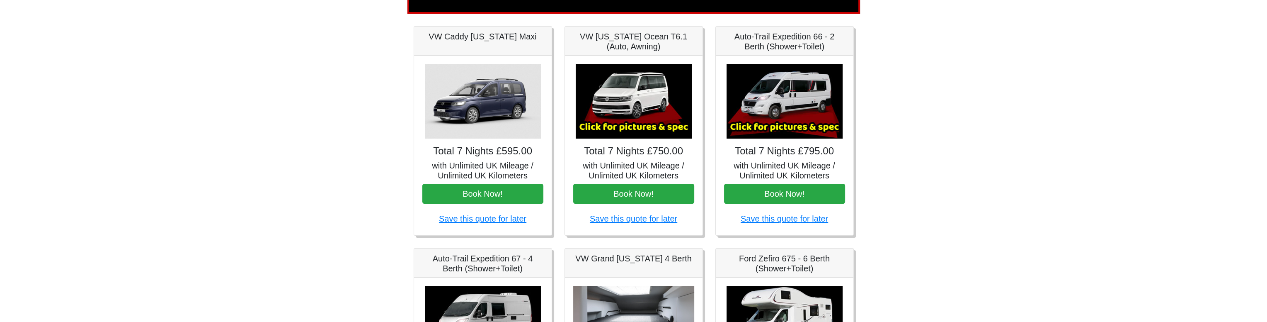 This screenshot has width=1267, height=322. Describe the element at coordinates (784, 263) in the screenshot. I see `h5: Ford Zefiro 675 - 6 Berth (Shower+Toilet)` at that location.